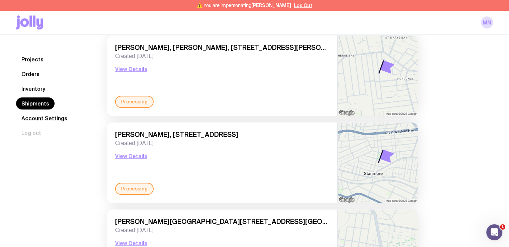 The height and width of the screenshot is (247, 509). What do you see at coordinates (303, 5) in the screenshot?
I see `button: Log Out` at bounding box center [303, 5].